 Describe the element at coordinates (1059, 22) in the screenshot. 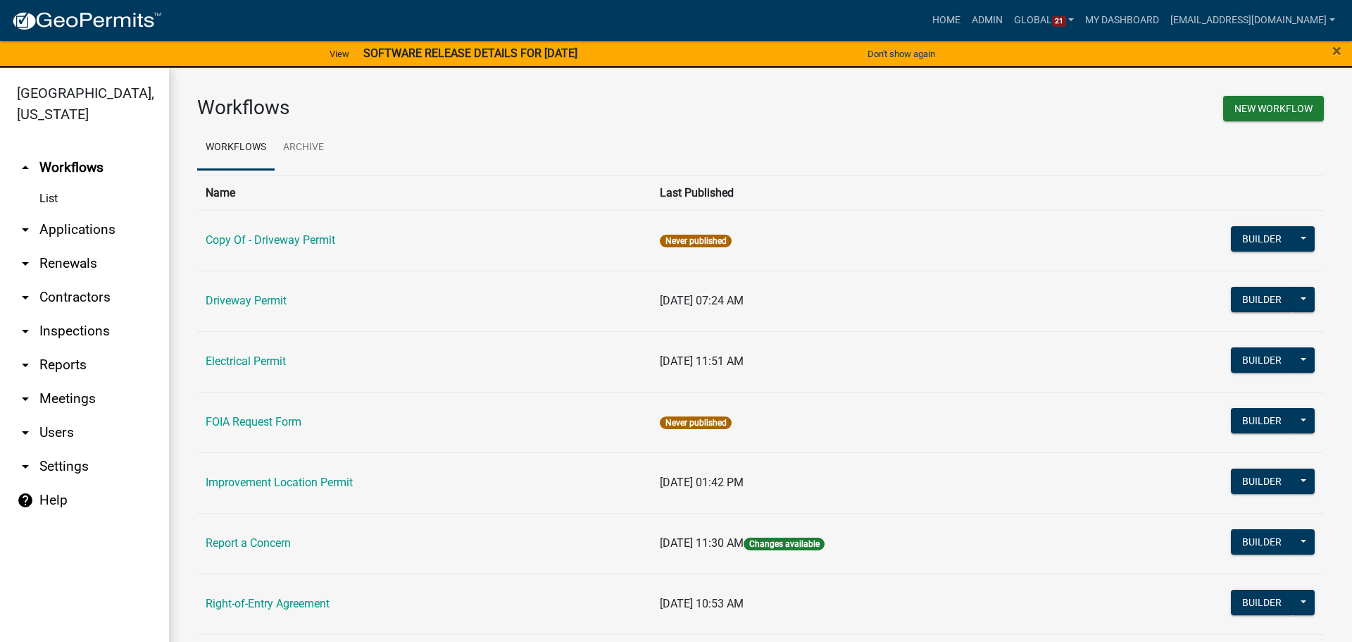

I see `span: 21` at that location.